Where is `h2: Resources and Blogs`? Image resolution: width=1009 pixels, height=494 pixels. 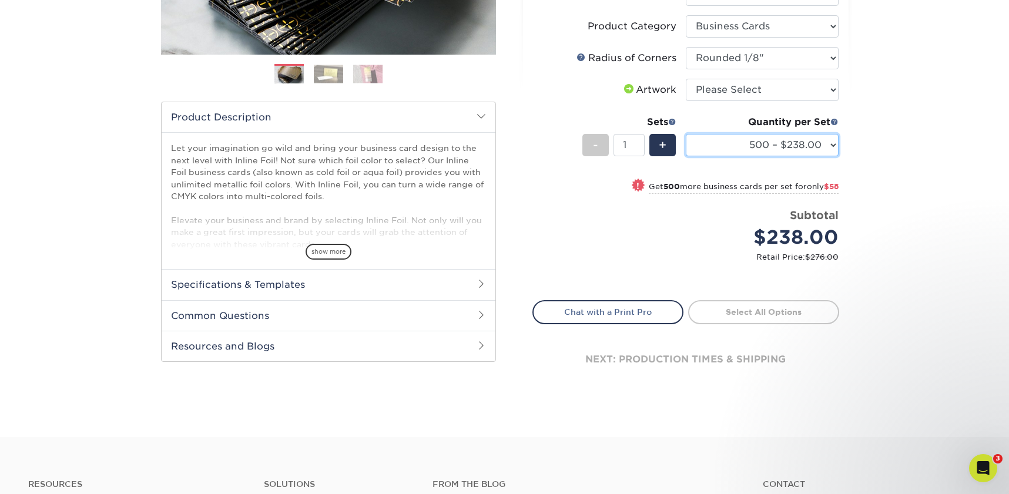
h2: Resources and Blogs is located at coordinates (328, 346).